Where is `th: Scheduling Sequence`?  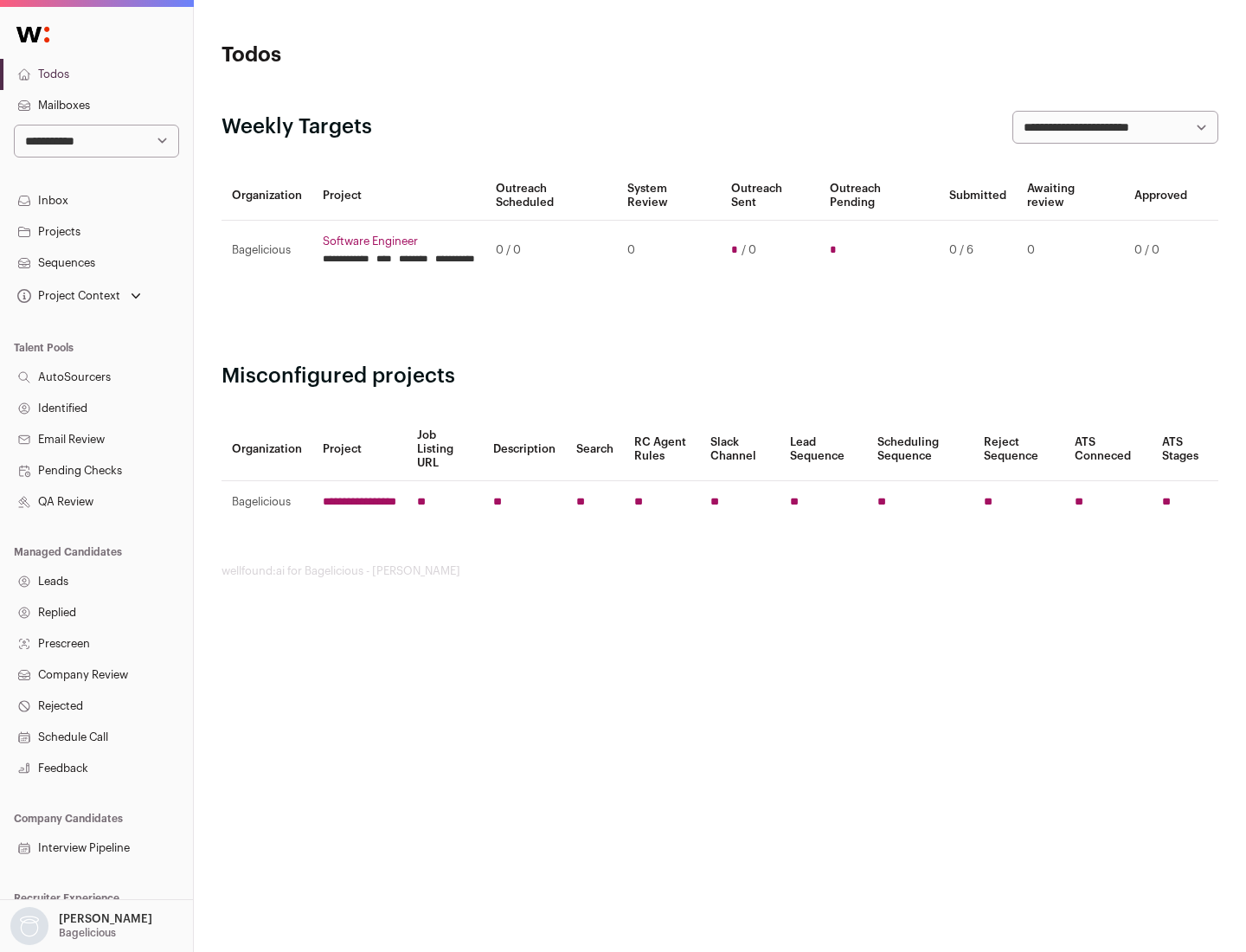 th: Scheduling Sequence is located at coordinates (920, 450).